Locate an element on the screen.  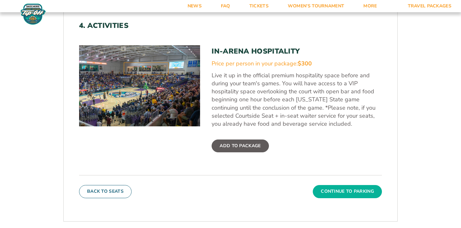
label: Add To Package is located at coordinates (240, 146).